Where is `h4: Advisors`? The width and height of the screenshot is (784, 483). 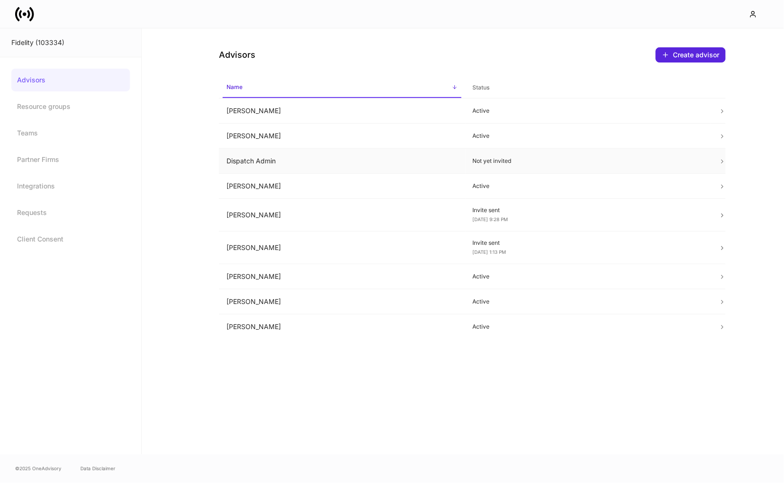
h4: Advisors is located at coordinates (237, 55).